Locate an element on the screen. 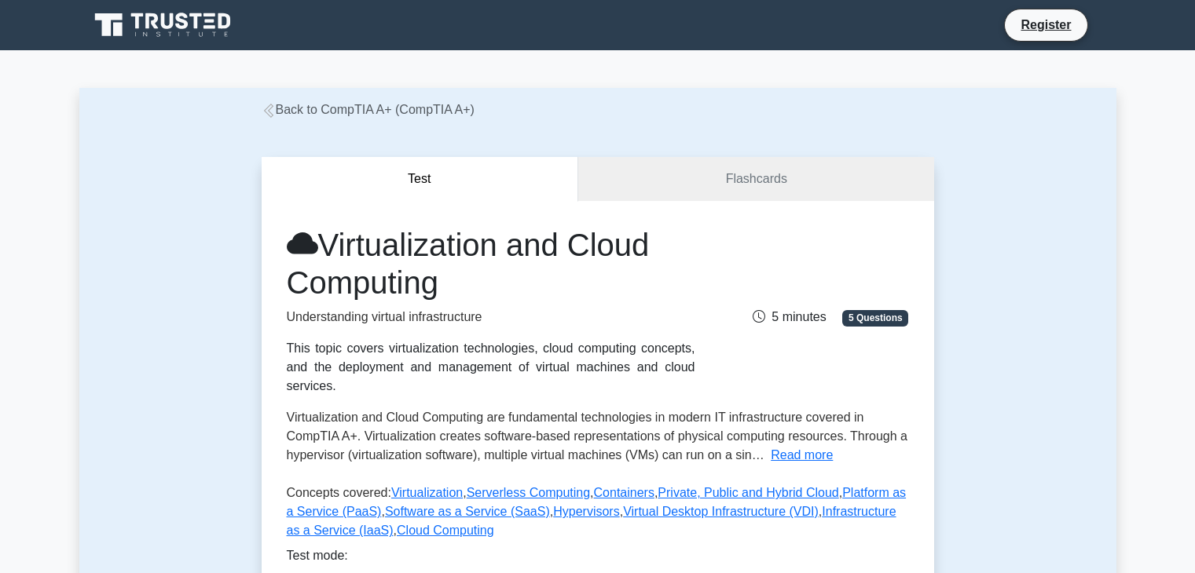 This screenshot has height=573, width=1195. a: Infrastructure as a Service (IaaS) is located at coordinates (592, 521).